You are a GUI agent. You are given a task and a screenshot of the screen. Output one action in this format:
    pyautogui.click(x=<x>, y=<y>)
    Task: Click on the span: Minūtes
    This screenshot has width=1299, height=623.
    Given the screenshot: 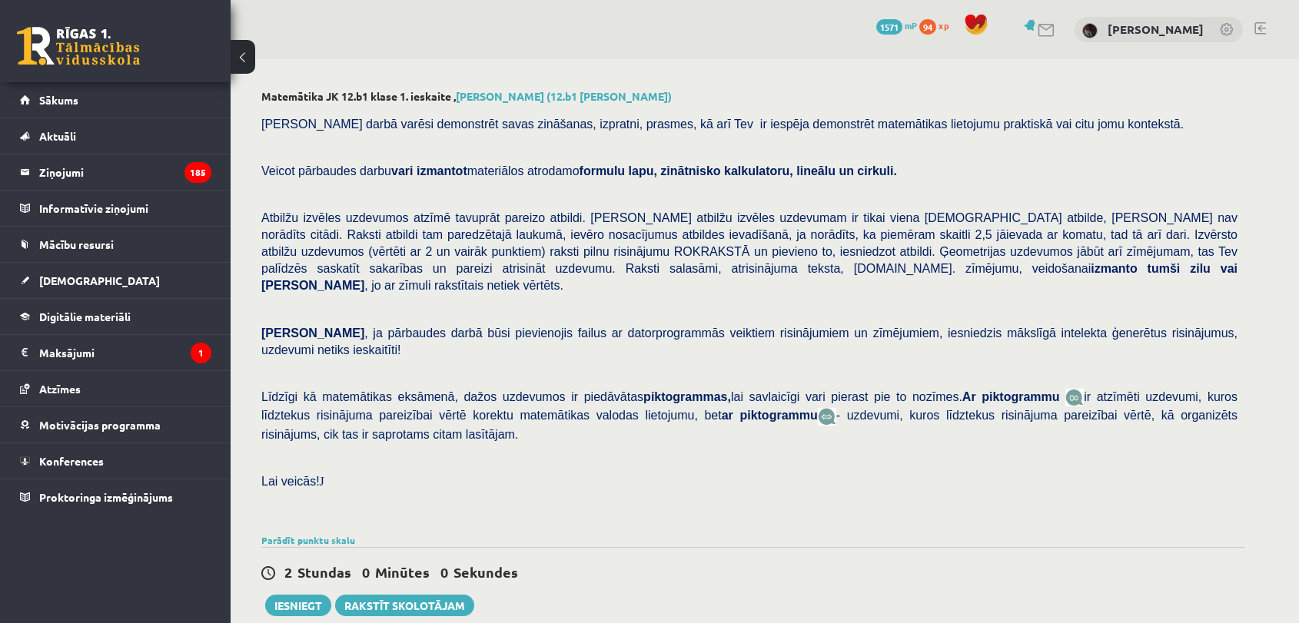 What is the action you would take?
    pyautogui.click(x=402, y=572)
    